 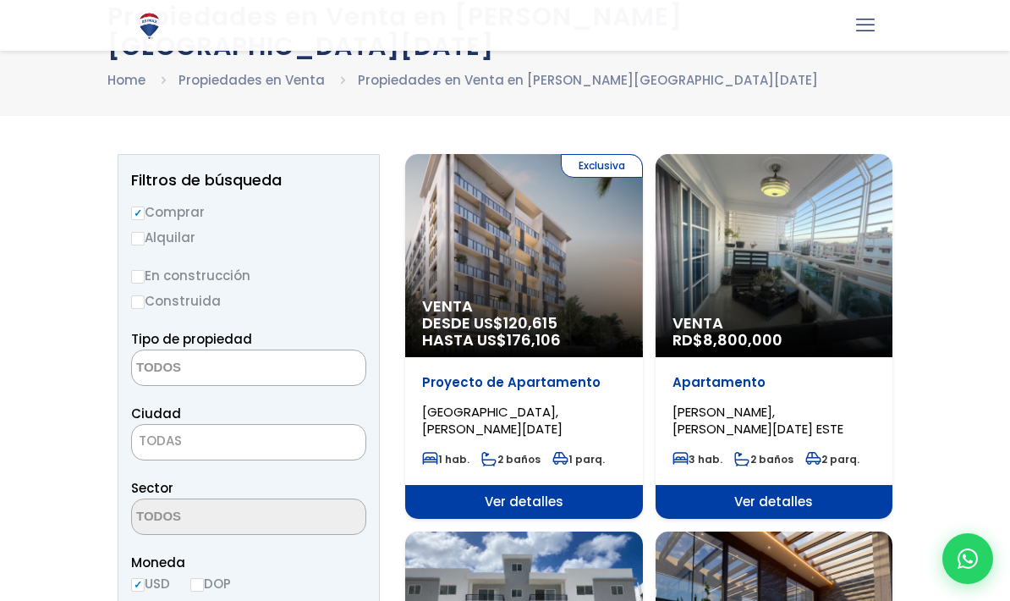 What do you see at coordinates (191, 338) in the screenshot?
I see `span: Tipo de propiedad` at bounding box center [191, 338].